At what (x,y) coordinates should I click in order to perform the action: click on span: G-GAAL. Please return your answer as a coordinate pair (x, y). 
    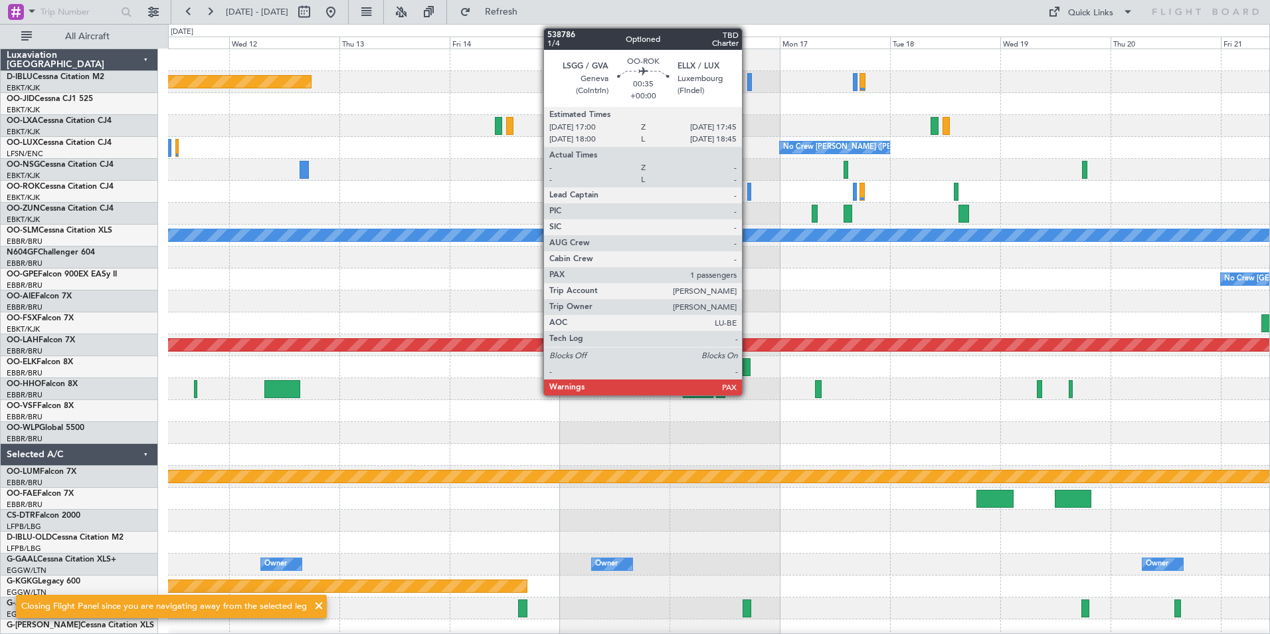
    Looking at the image, I should click on (22, 559).